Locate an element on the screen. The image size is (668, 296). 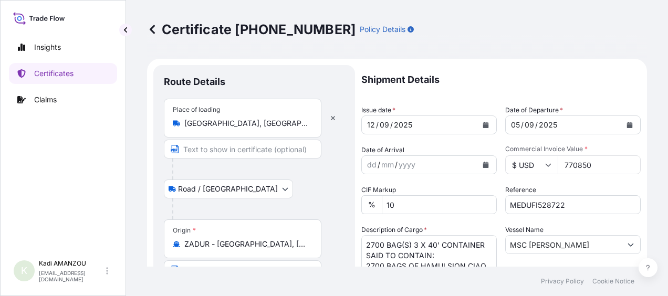
input: Type to search vessel name or IMO is located at coordinates (563, 245).